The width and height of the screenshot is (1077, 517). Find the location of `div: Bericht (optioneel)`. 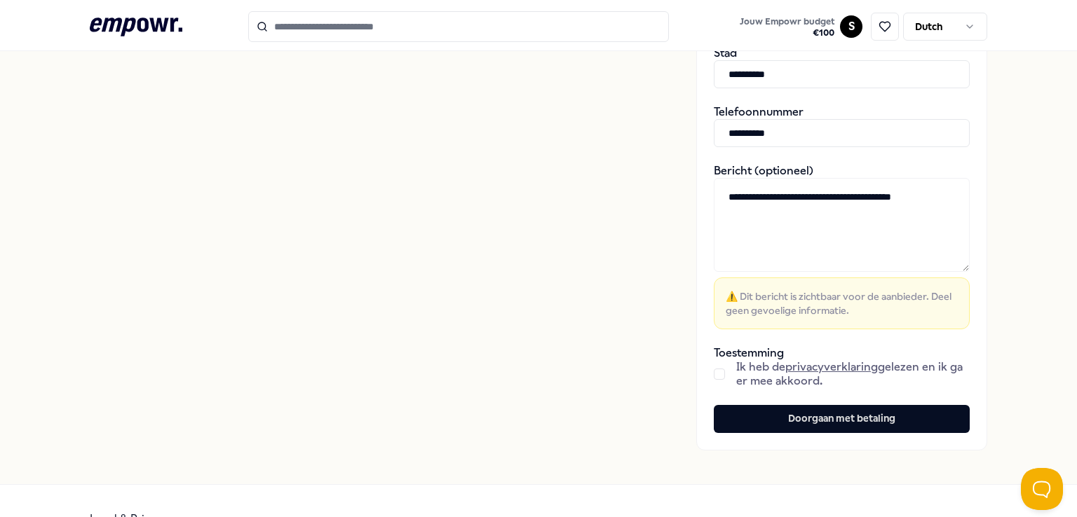

div: Bericht (optioneel) is located at coordinates (841, 247).